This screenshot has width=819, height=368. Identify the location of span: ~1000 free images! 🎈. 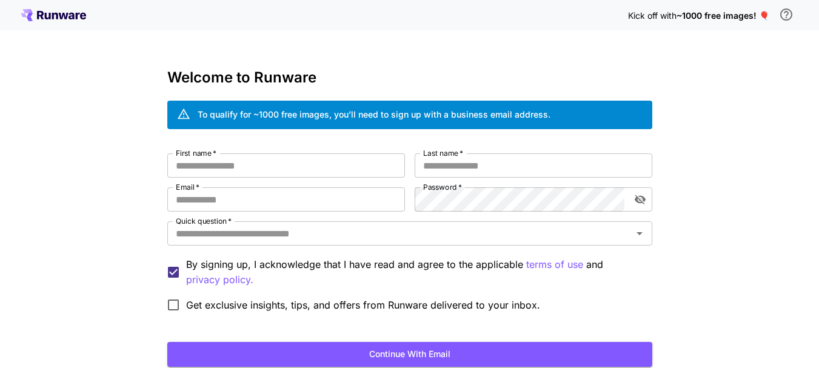
(722, 15).